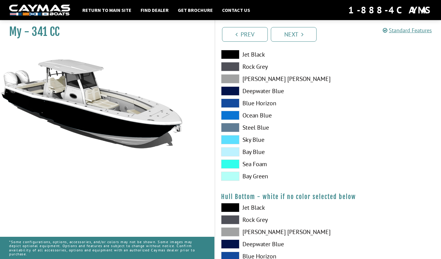  I want to click on label: Blue Horizon, so click(271, 103).